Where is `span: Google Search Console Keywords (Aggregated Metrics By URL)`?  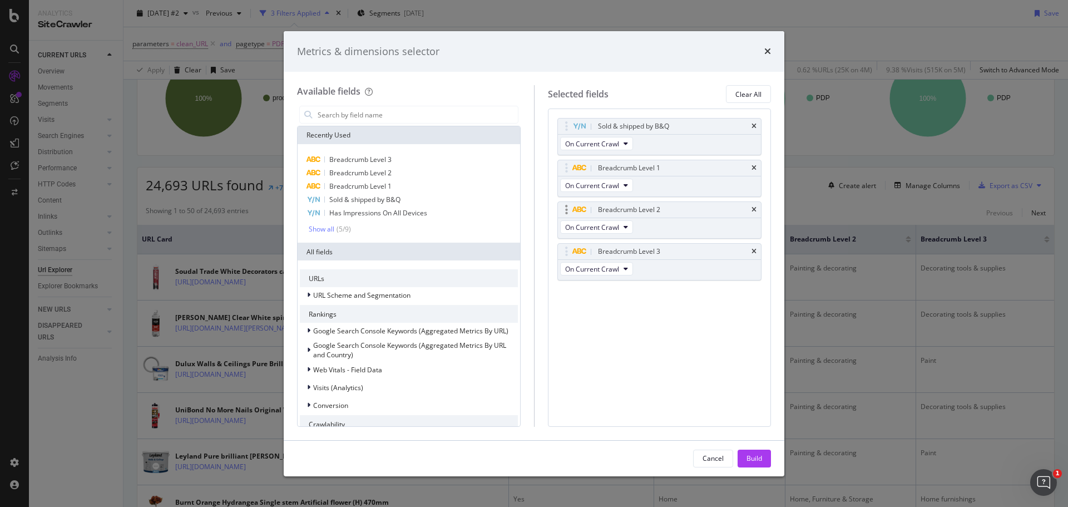
span: Google Search Console Keywords (Aggregated Metrics By URL) is located at coordinates (411, 330).